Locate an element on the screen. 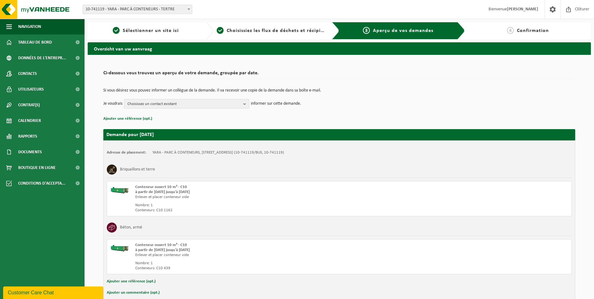 Image resolution: width=594 pixels, height=299 pixels. h2: Overzicht van uw aanvraag is located at coordinates (339, 48).